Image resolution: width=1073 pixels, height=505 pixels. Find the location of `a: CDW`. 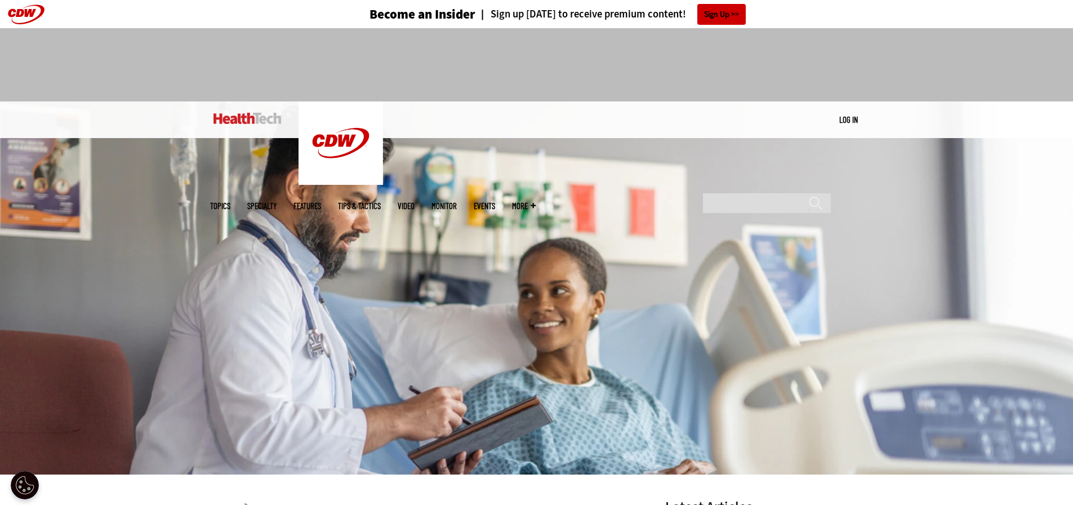

a: CDW is located at coordinates (341, 181).